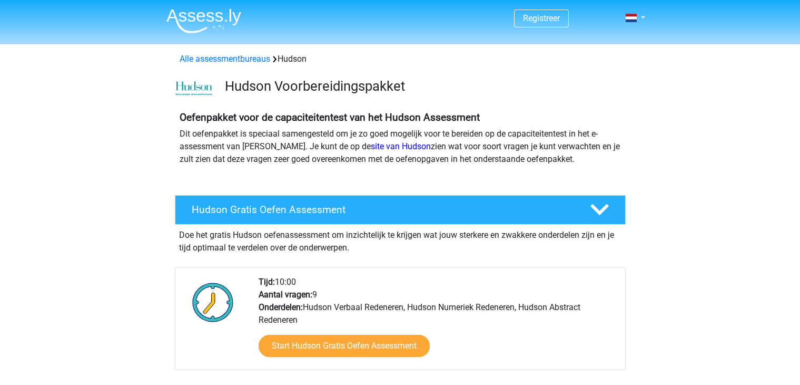 This screenshot has height=385, width=800. I want to click on p: Dit oefenpakket is speciaal samengesteld om je zo goed mogelijk voor te bereiden op de capaciteit..., so click(400, 146).